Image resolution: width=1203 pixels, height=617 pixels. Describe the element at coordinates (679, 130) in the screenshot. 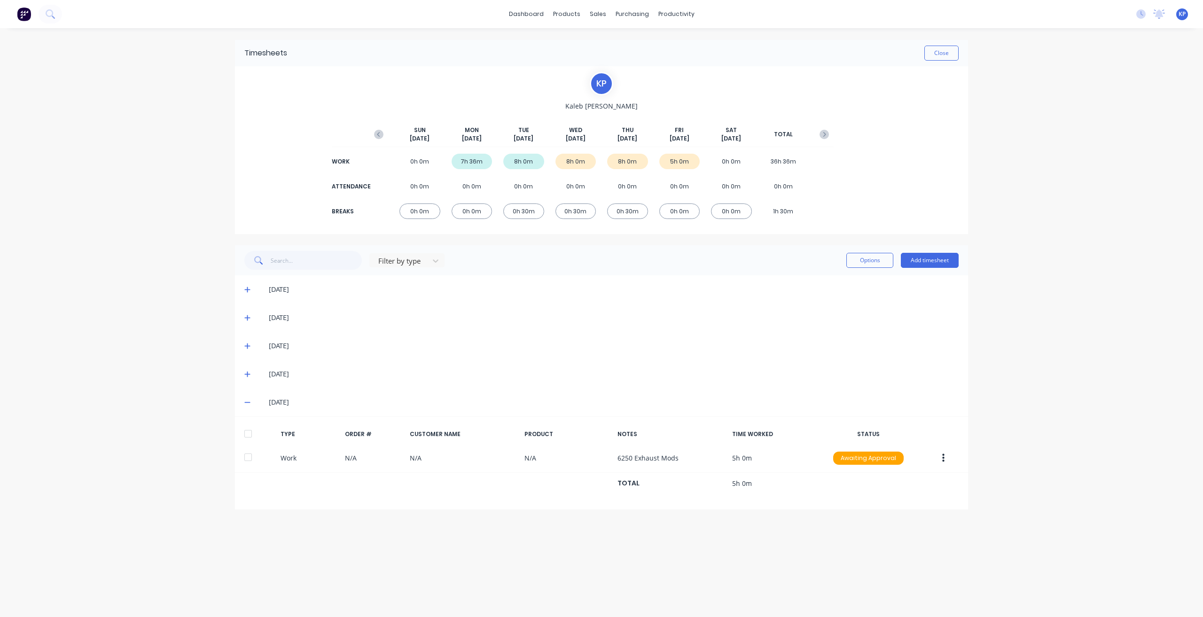

I see `span: FRI` at that location.